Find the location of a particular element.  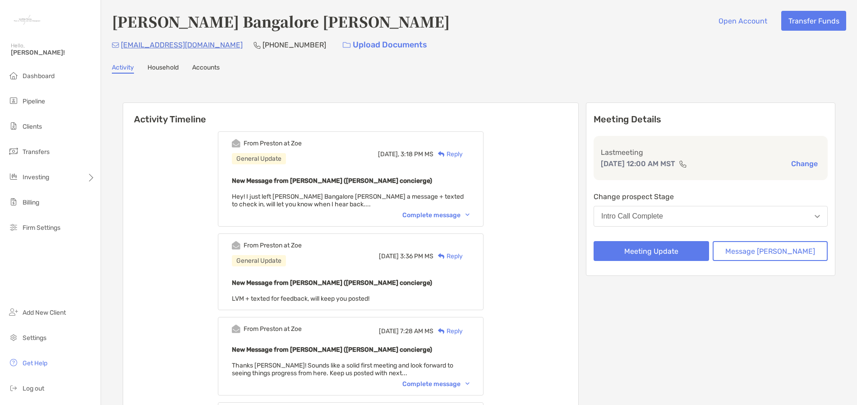

img: Open dropdown arrow is located at coordinates (817, 216).